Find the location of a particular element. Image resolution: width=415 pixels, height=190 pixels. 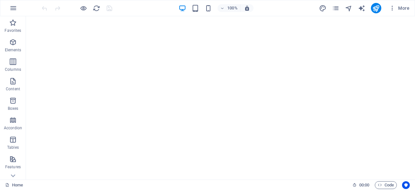

h6: 100% is located at coordinates (232, 8).